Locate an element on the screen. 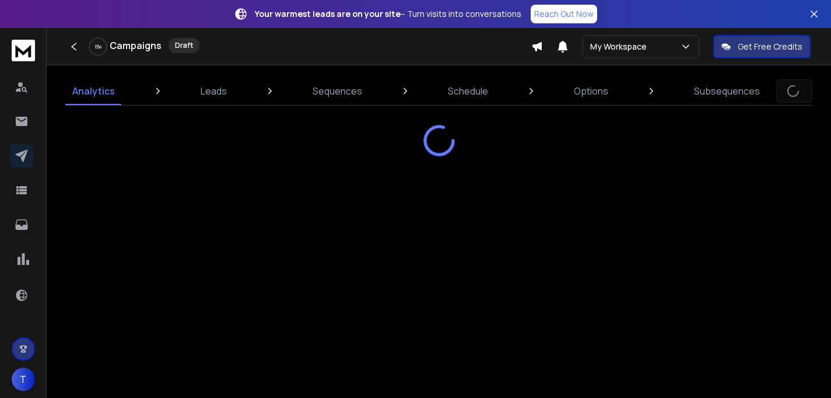 Image resolution: width=831 pixels, height=398 pixels. p: Get Free Credits is located at coordinates (770, 47).